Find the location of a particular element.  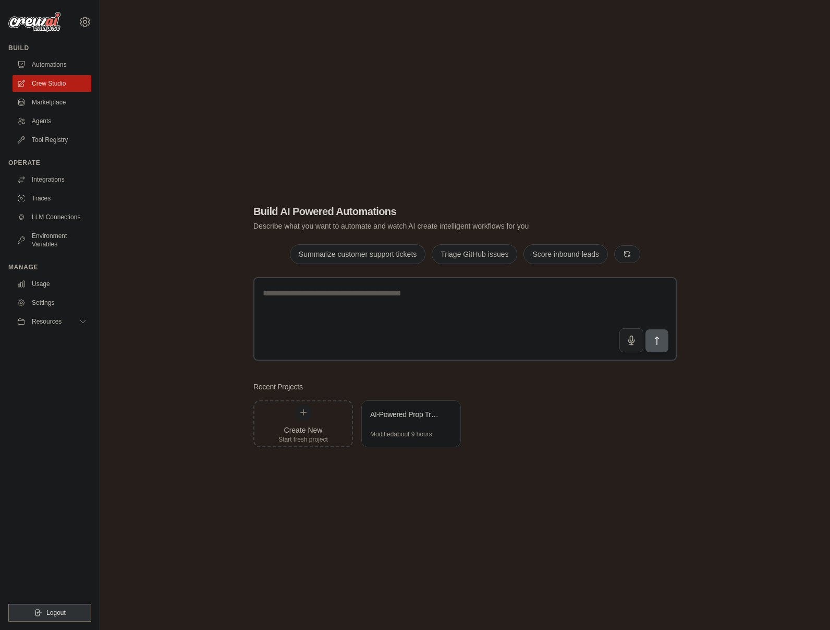

div: Build is located at coordinates (50, 48).